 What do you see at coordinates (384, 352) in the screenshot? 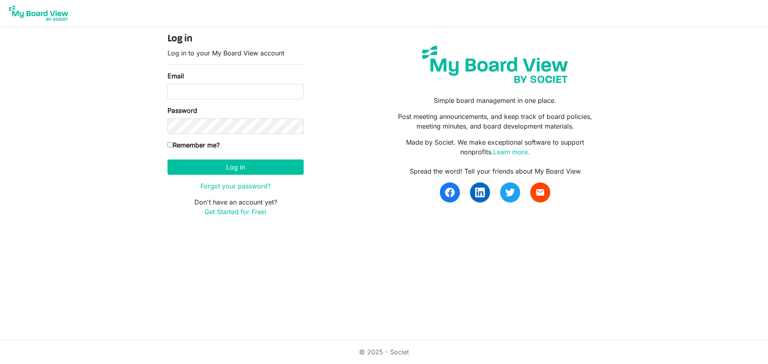
I see `a: © 2025 - Societ` at bounding box center [384, 352].